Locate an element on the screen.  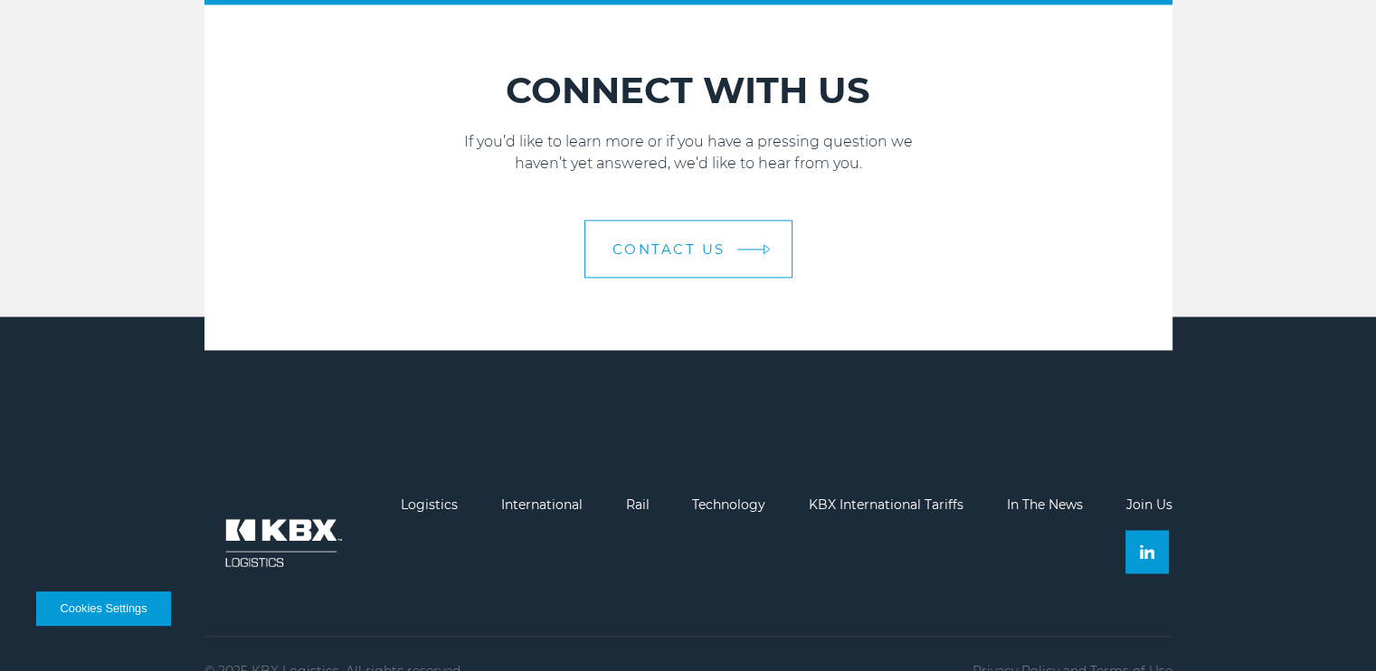
a: Logistics is located at coordinates (429, 505).